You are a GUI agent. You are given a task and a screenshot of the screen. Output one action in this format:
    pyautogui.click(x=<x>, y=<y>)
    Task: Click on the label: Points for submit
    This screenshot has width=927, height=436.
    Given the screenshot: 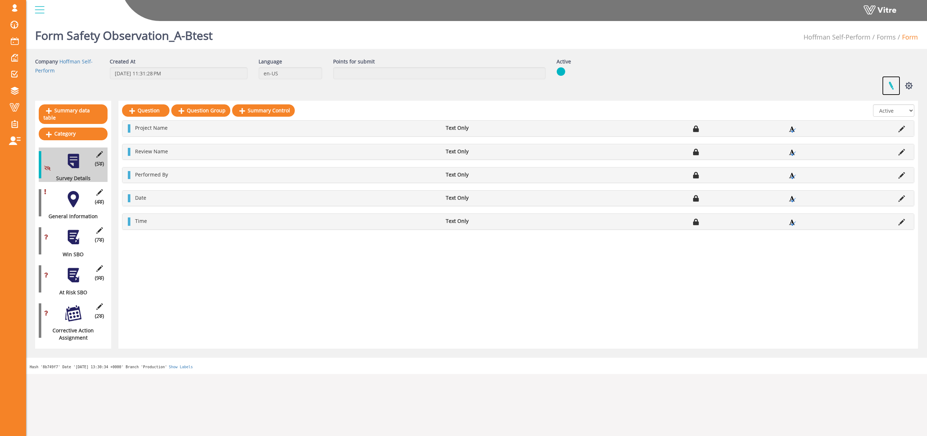 What is the action you would take?
    pyautogui.click(x=354, y=62)
    